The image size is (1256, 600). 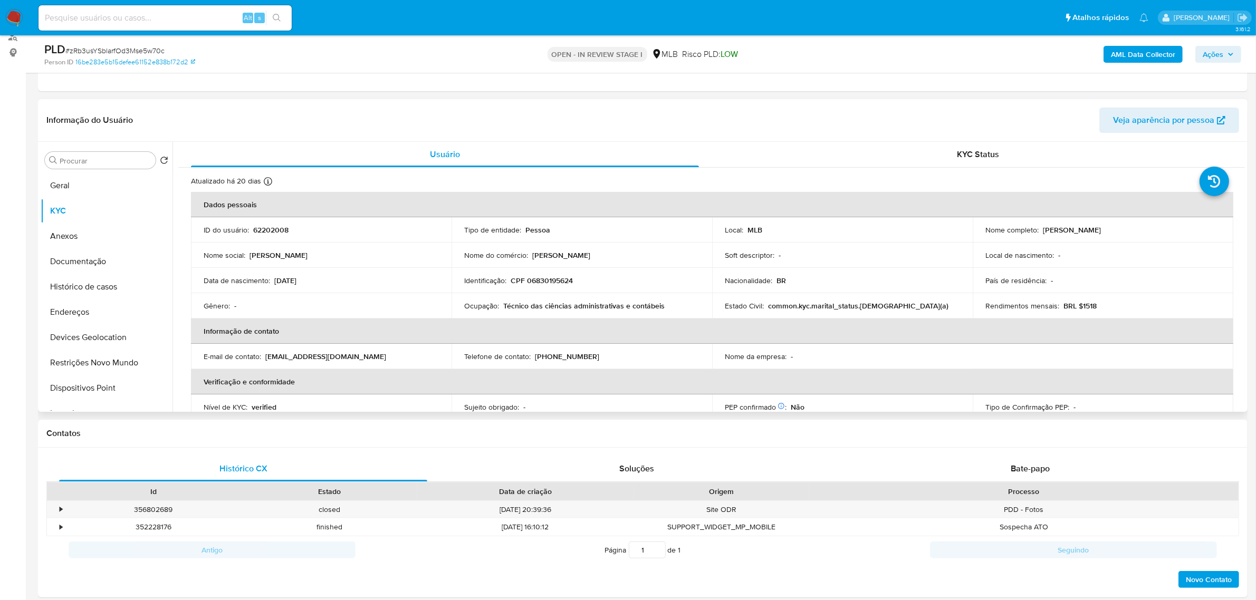 What do you see at coordinates (264, 407) in the screenshot?
I see `p: verified` at bounding box center [264, 407].